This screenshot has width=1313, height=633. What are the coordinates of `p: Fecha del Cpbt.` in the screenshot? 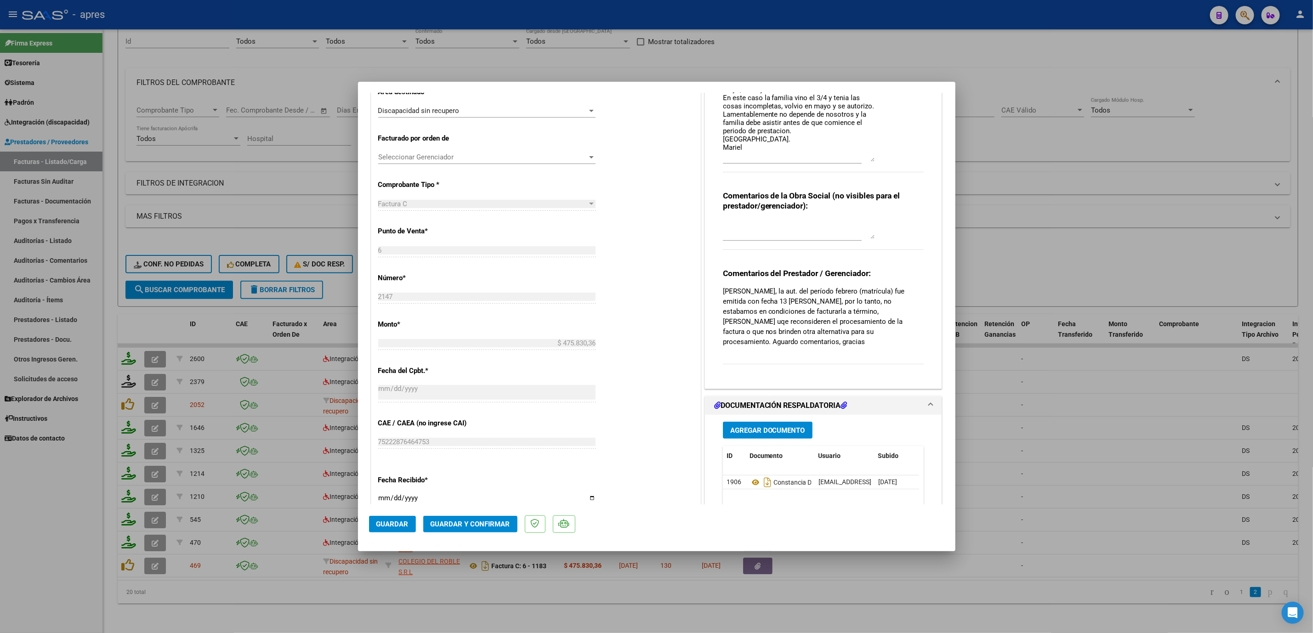 It's located at (426, 371).